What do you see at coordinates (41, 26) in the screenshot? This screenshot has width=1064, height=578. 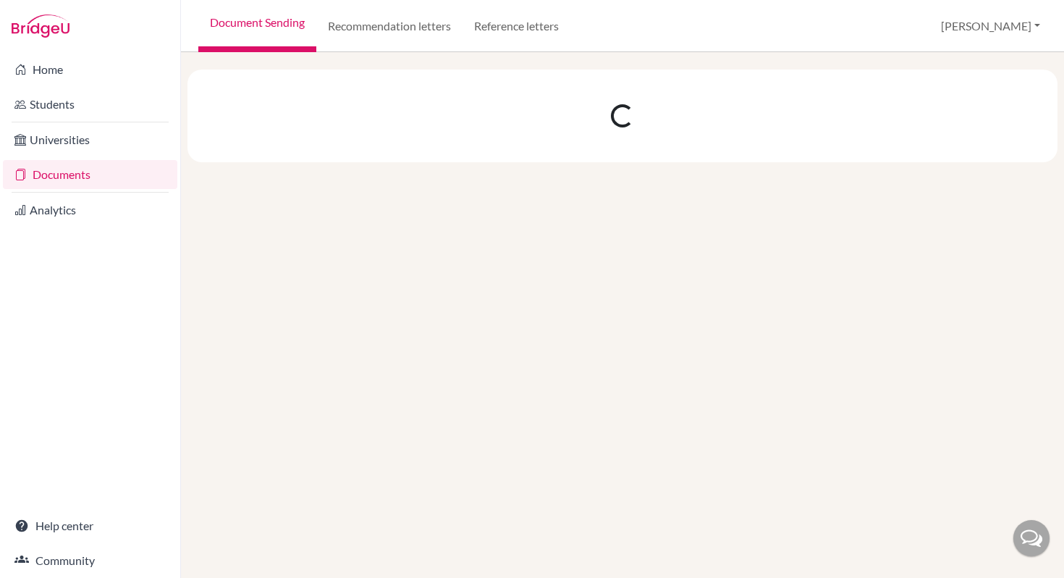 I see `img: Bridge-U` at bounding box center [41, 26].